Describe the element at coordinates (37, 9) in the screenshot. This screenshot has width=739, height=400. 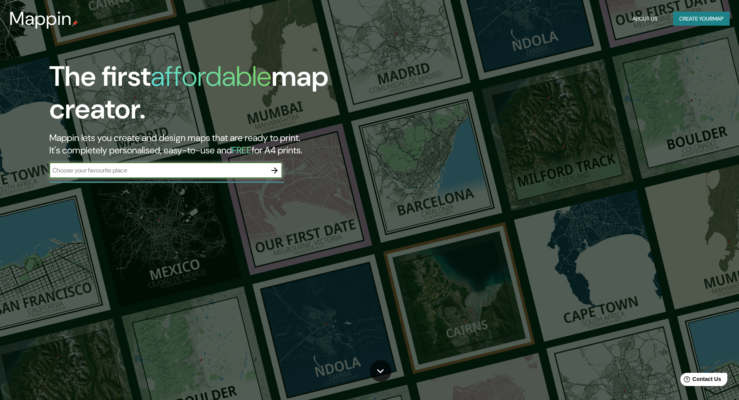
I see `span: Contact Us` at that location.